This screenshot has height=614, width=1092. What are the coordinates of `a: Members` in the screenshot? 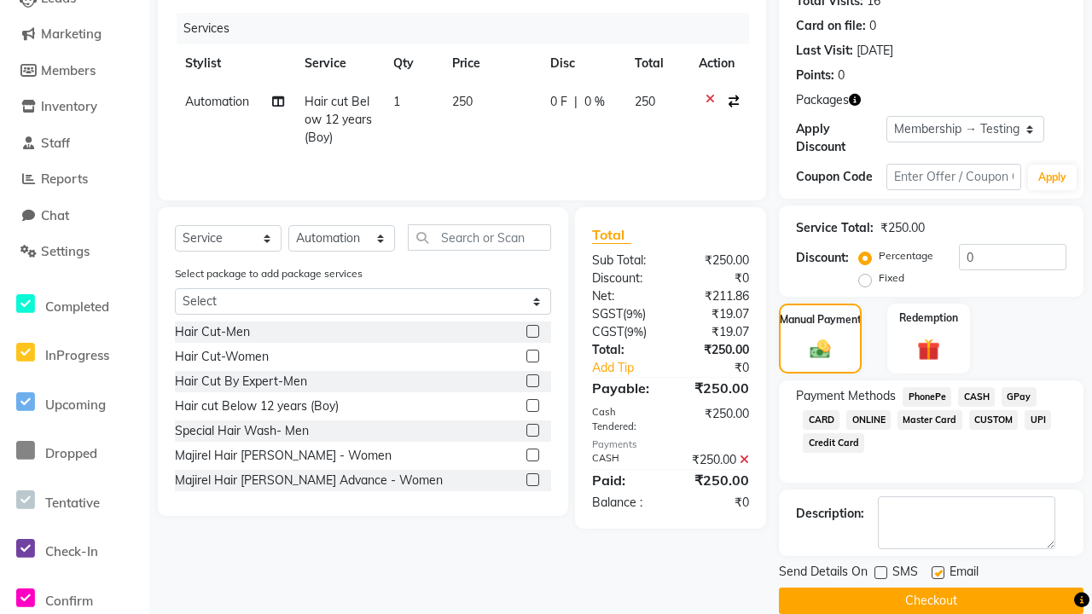 It's located at (74, 71).